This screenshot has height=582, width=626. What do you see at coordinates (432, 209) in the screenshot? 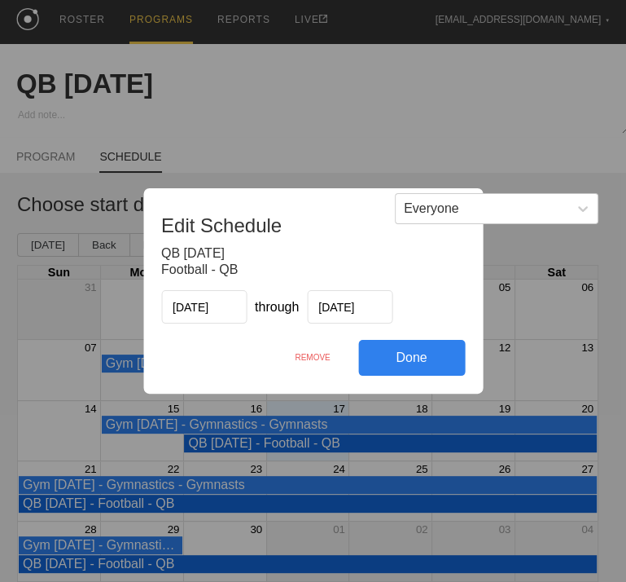
I see `div: Everyone` at bounding box center [432, 209].